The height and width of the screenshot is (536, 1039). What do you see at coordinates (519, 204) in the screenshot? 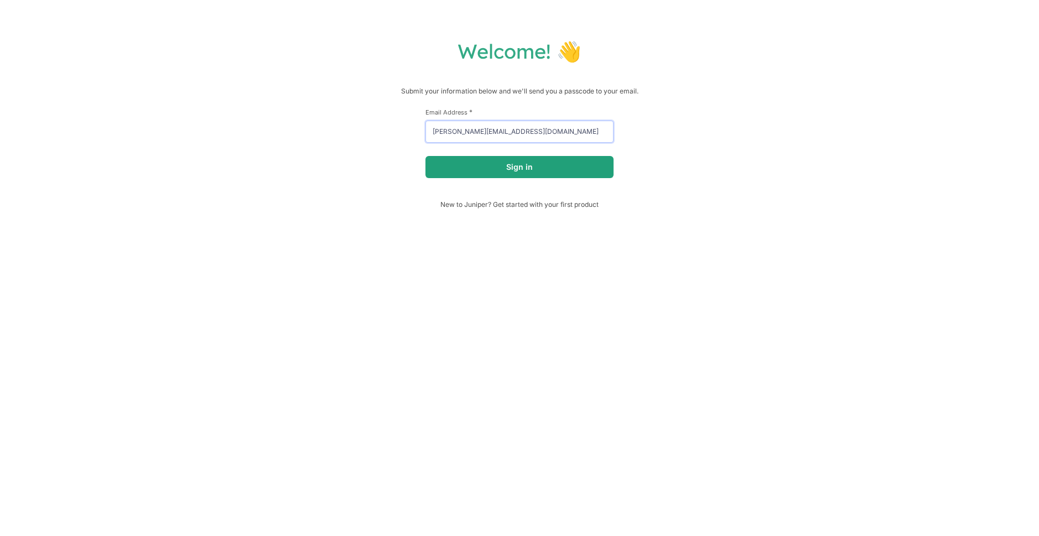
I see `span: New to Juniper? Get started with your first product` at bounding box center [519, 204].